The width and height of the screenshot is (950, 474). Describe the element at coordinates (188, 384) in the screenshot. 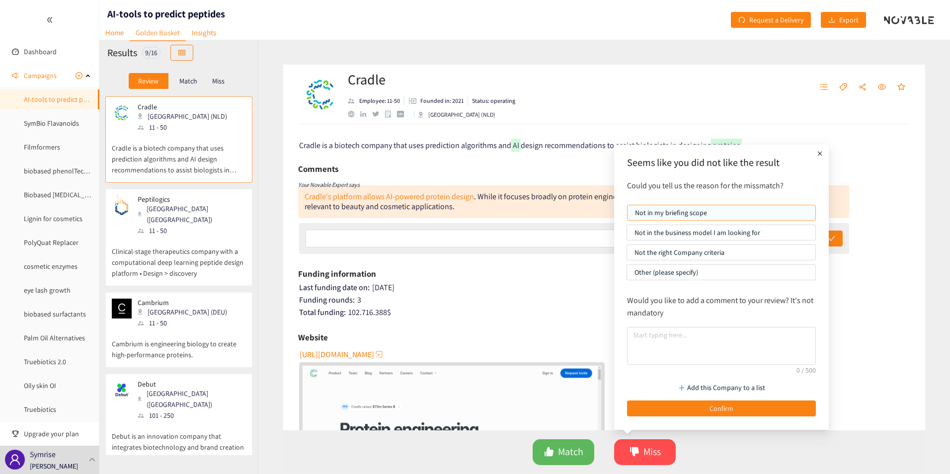

I see `p: Debut` at that location.